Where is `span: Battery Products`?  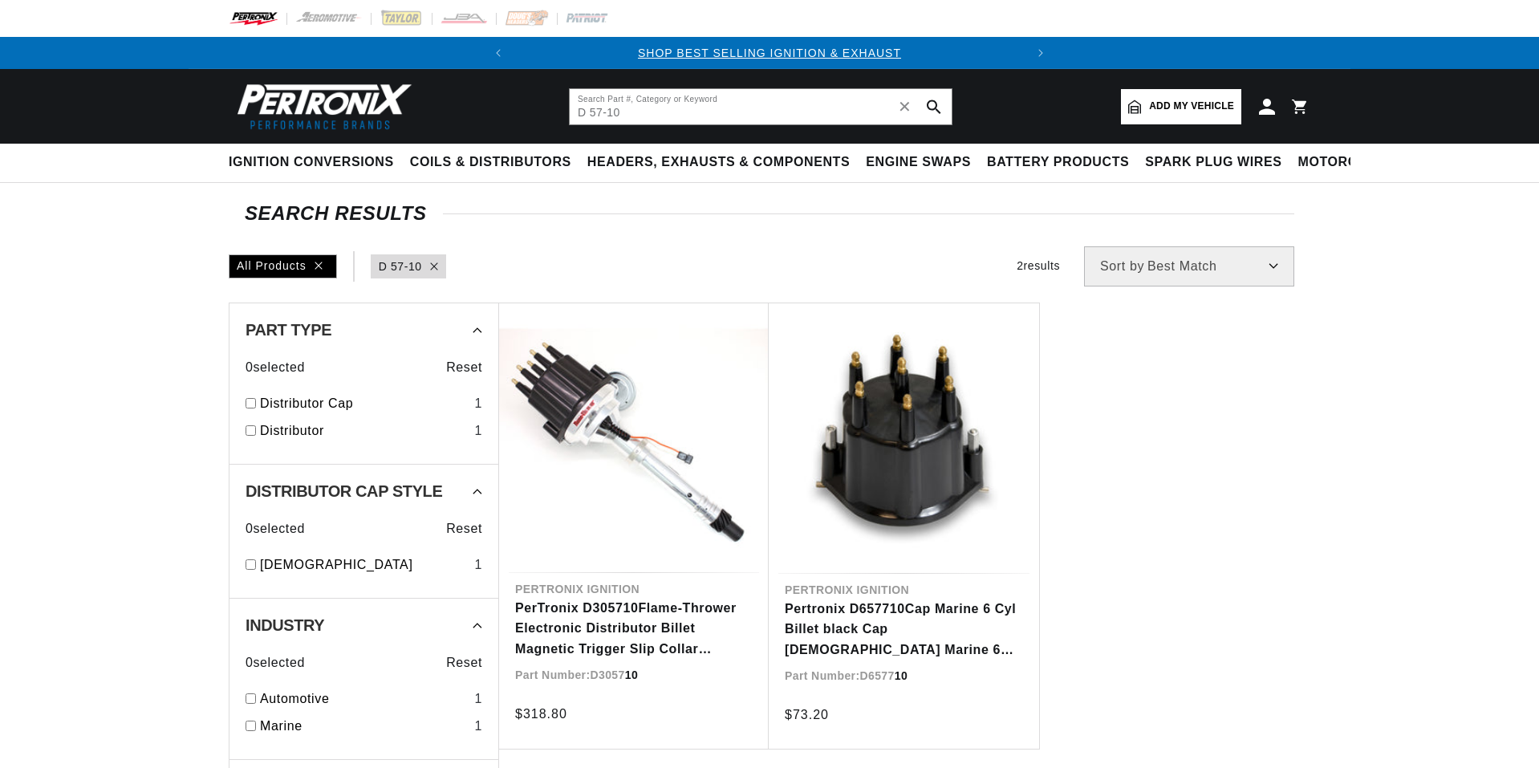 span: Battery Products is located at coordinates (1057, 162).